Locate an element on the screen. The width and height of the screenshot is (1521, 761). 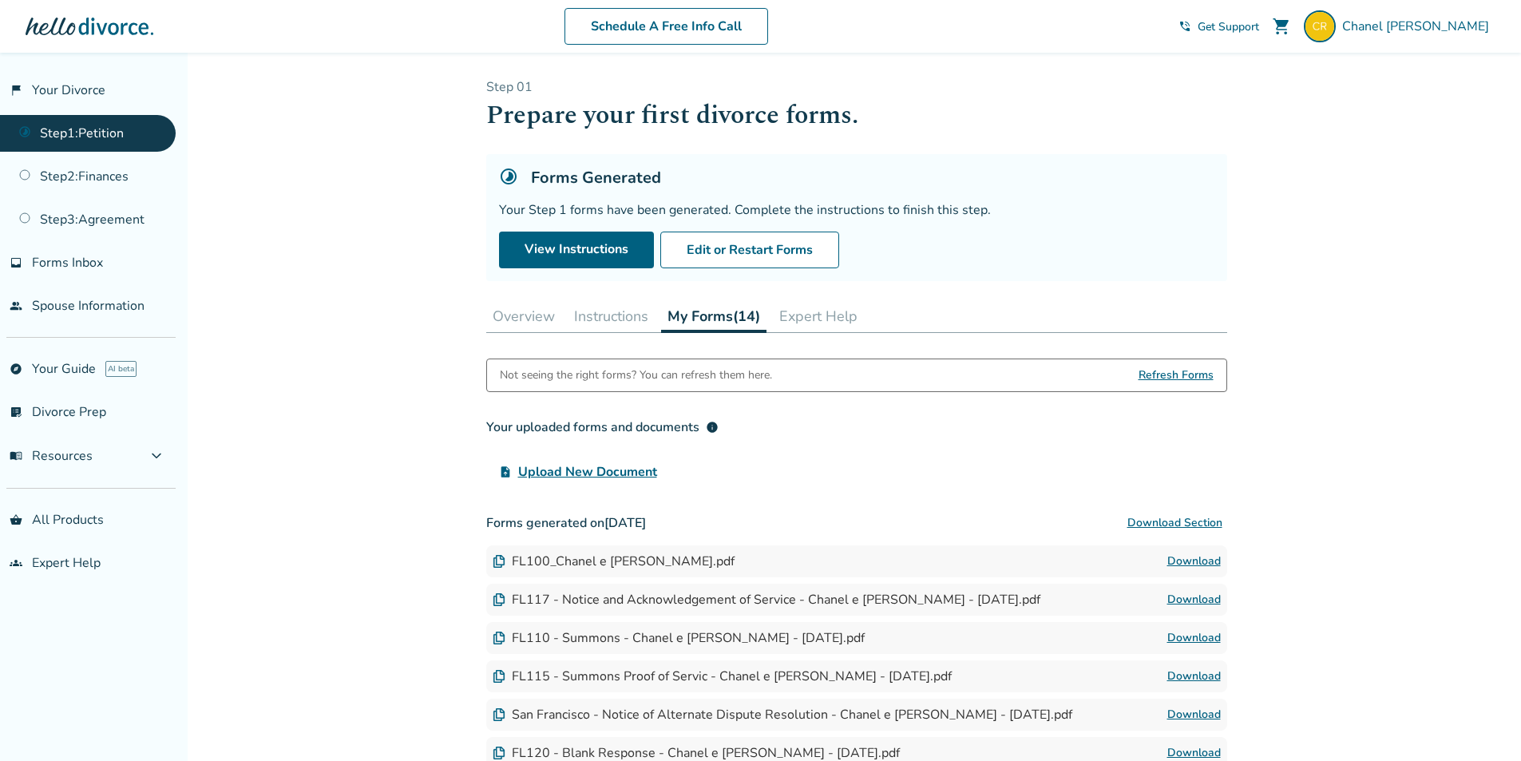
button: My Forms(14) is located at coordinates (714, 316).